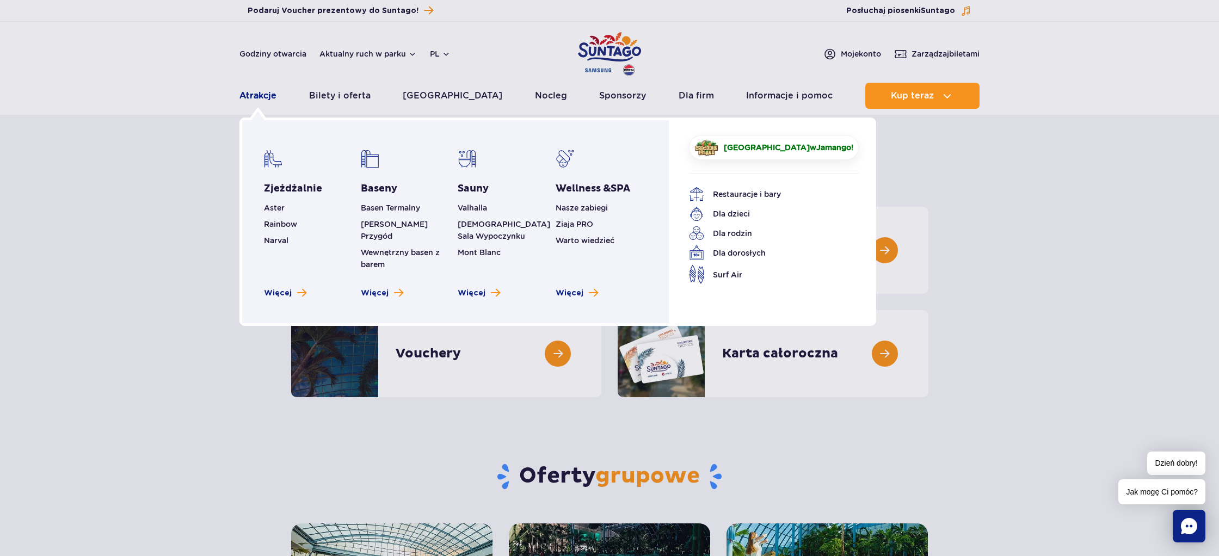 This screenshot has width=1219, height=556. What do you see at coordinates (922, 96) in the screenshot?
I see `button: Kup teraz` at bounding box center [922, 96].